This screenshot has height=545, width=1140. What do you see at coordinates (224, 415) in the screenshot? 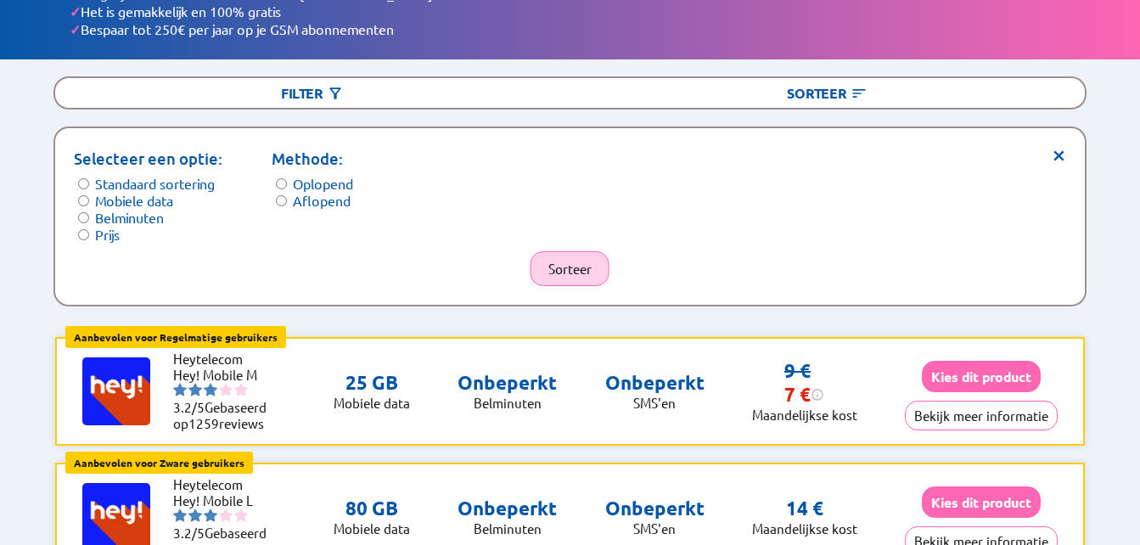
I see `li: Gebaseerd op reviews` at bounding box center [224, 415].